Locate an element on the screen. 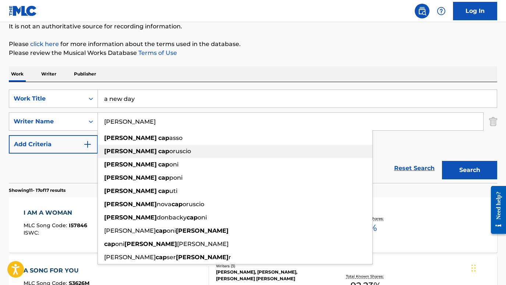 The width and height of the screenshot is (506, 285). p: It is not an authoritative source for recording information. is located at coordinates (253, 26).